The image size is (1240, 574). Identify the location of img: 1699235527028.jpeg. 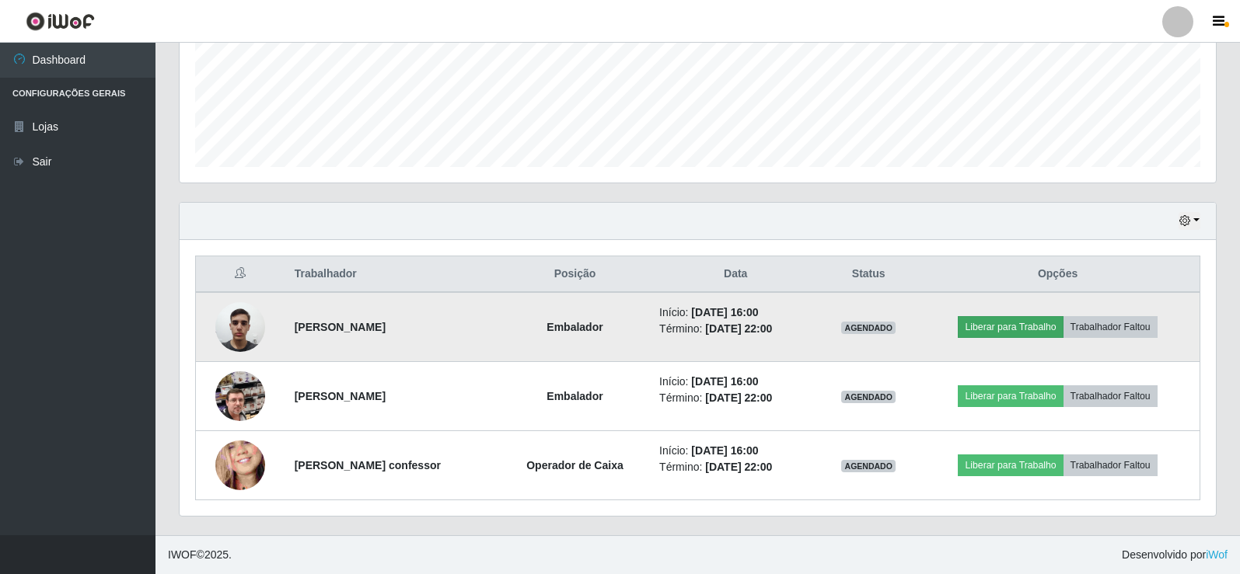
(240, 396).